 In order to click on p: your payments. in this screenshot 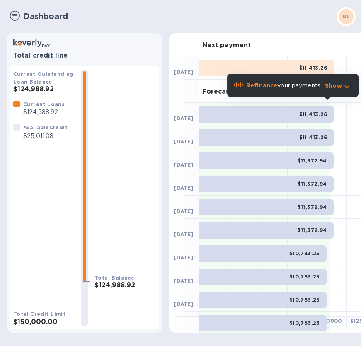, I will do `click(284, 85)`.